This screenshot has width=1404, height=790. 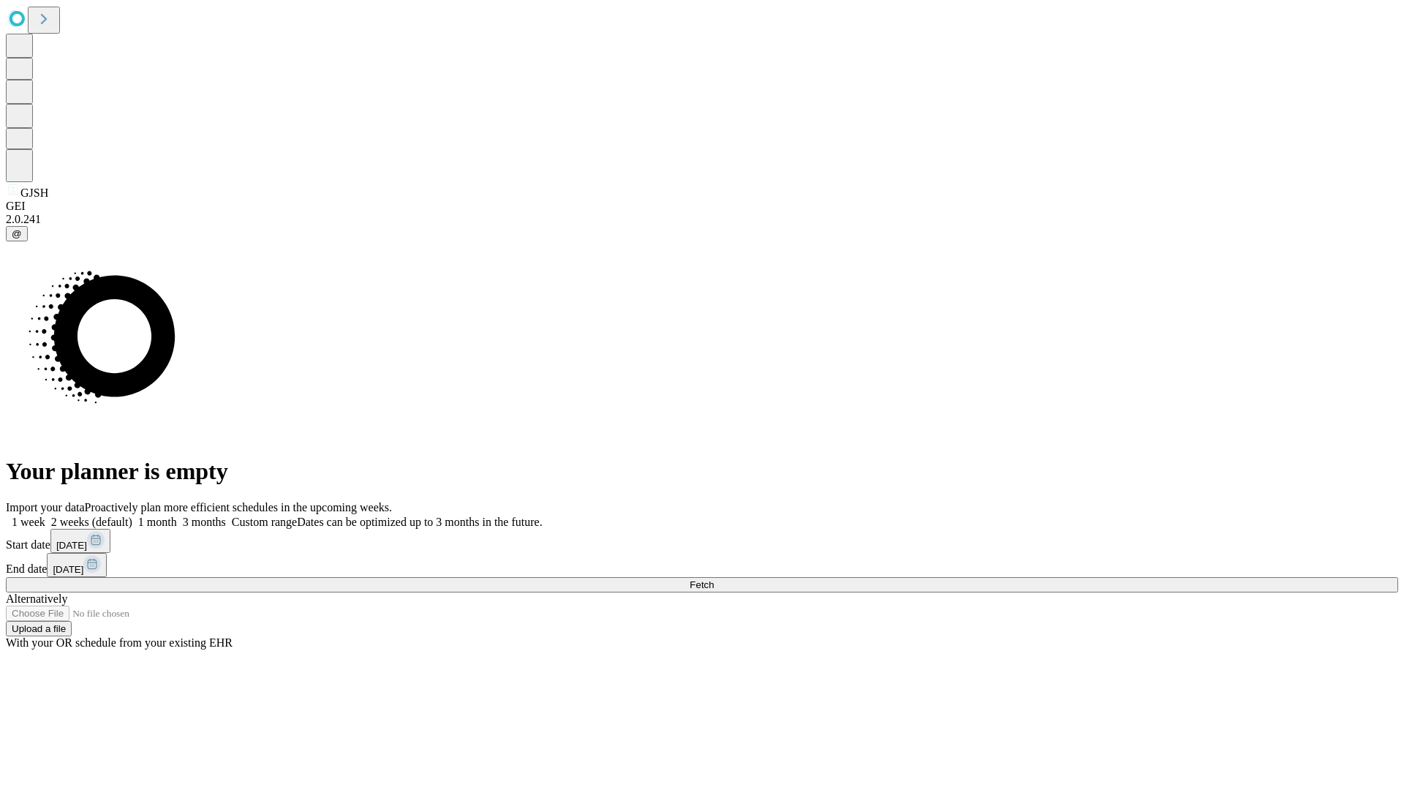 What do you see at coordinates (419, 521) in the screenshot?
I see `span: Dates can be optimized up to 3 months in the future.` at bounding box center [419, 521].